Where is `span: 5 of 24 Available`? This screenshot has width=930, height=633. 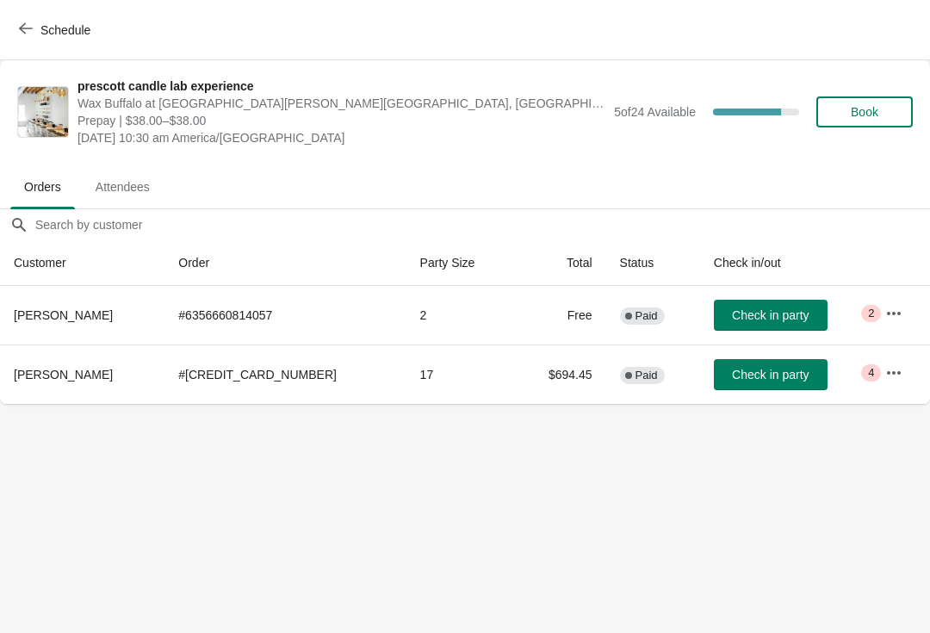
span: 5 of 24 Available is located at coordinates (655, 112).